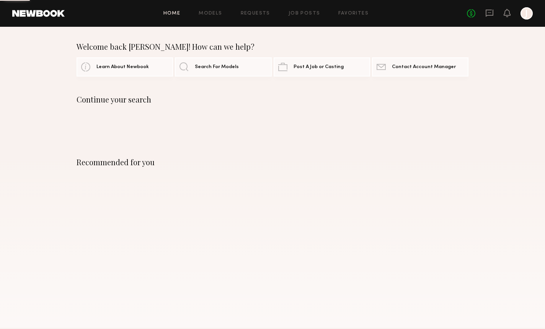 The width and height of the screenshot is (545, 329). I want to click on span: Contact Account Manager, so click(424, 67).